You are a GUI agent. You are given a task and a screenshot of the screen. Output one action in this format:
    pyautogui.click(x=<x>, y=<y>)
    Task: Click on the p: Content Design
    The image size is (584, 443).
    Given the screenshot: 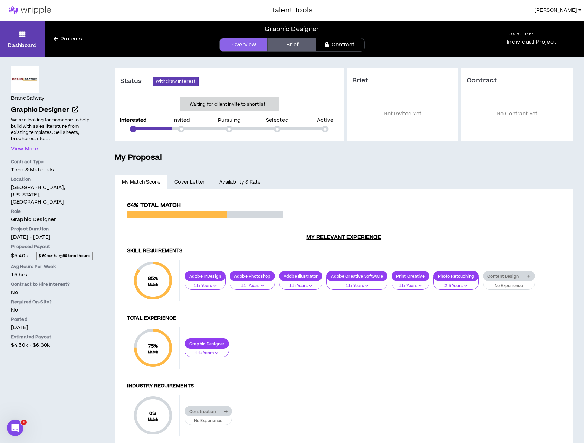 What is the action you would take?
    pyautogui.click(x=503, y=276)
    